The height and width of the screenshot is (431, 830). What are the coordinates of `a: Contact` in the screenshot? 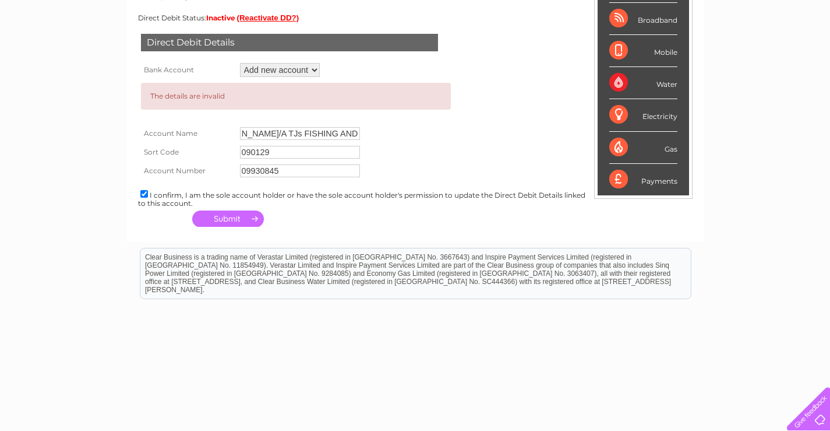 It's located at (767, 54).